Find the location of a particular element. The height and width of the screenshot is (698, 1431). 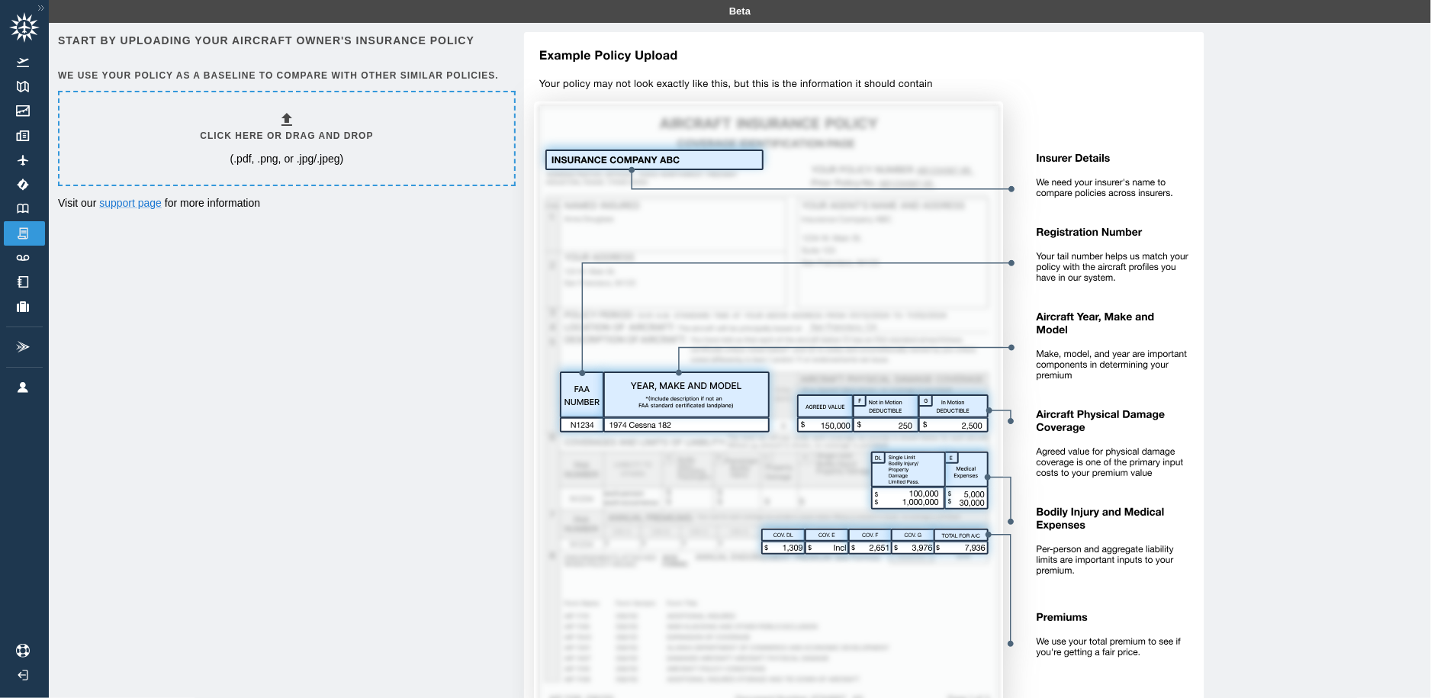

a: support page is located at coordinates (130, 203).